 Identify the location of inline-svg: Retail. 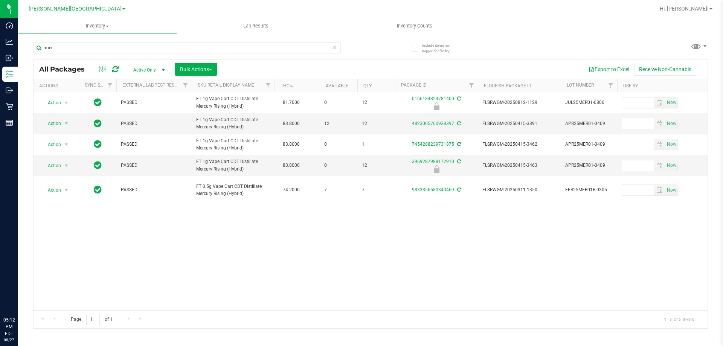
(9, 107).